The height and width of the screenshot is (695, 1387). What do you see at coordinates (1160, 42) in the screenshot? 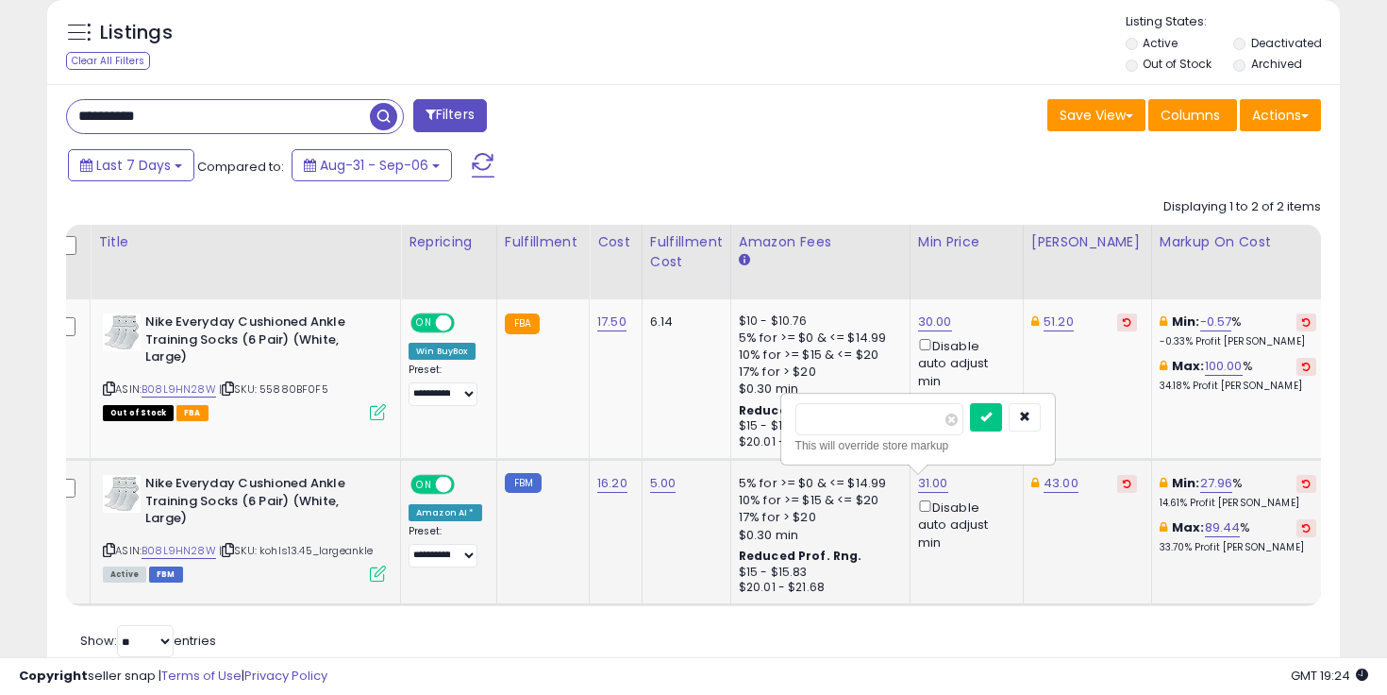
I see `label: Active` at bounding box center [1160, 42].